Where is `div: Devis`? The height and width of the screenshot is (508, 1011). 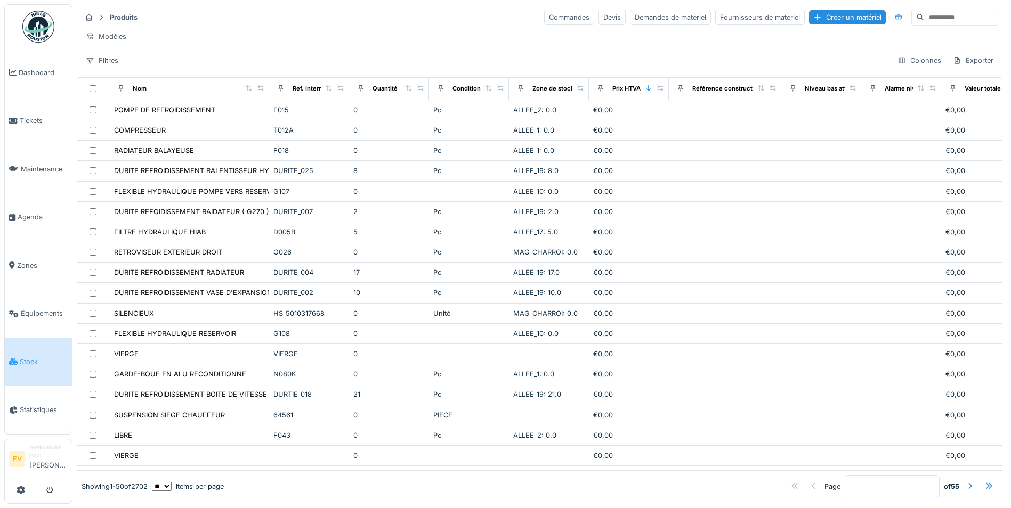 div: Devis is located at coordinates (612, 17).